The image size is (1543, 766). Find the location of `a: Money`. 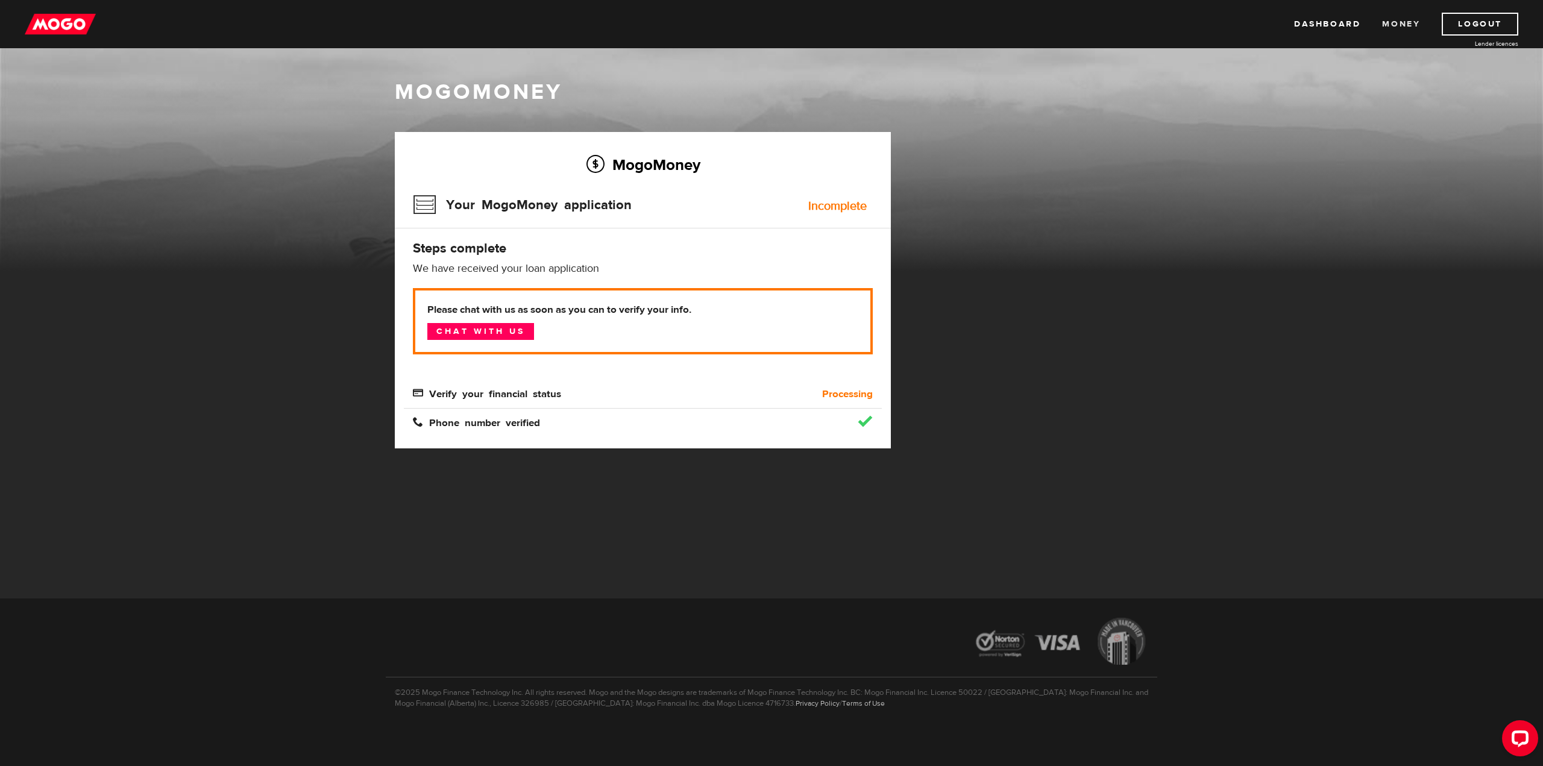

a: Money is located at coordinates (1401, 24).